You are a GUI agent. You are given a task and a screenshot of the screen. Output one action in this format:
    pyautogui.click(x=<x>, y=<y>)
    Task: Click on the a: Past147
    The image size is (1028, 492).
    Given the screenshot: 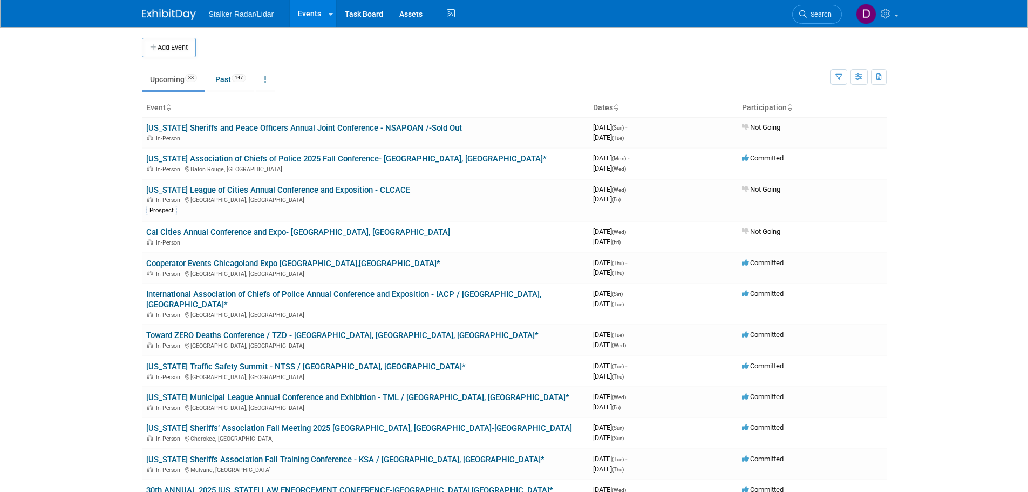 What is the action you would take?
    pyautogui.click(x=230, y=79)
    